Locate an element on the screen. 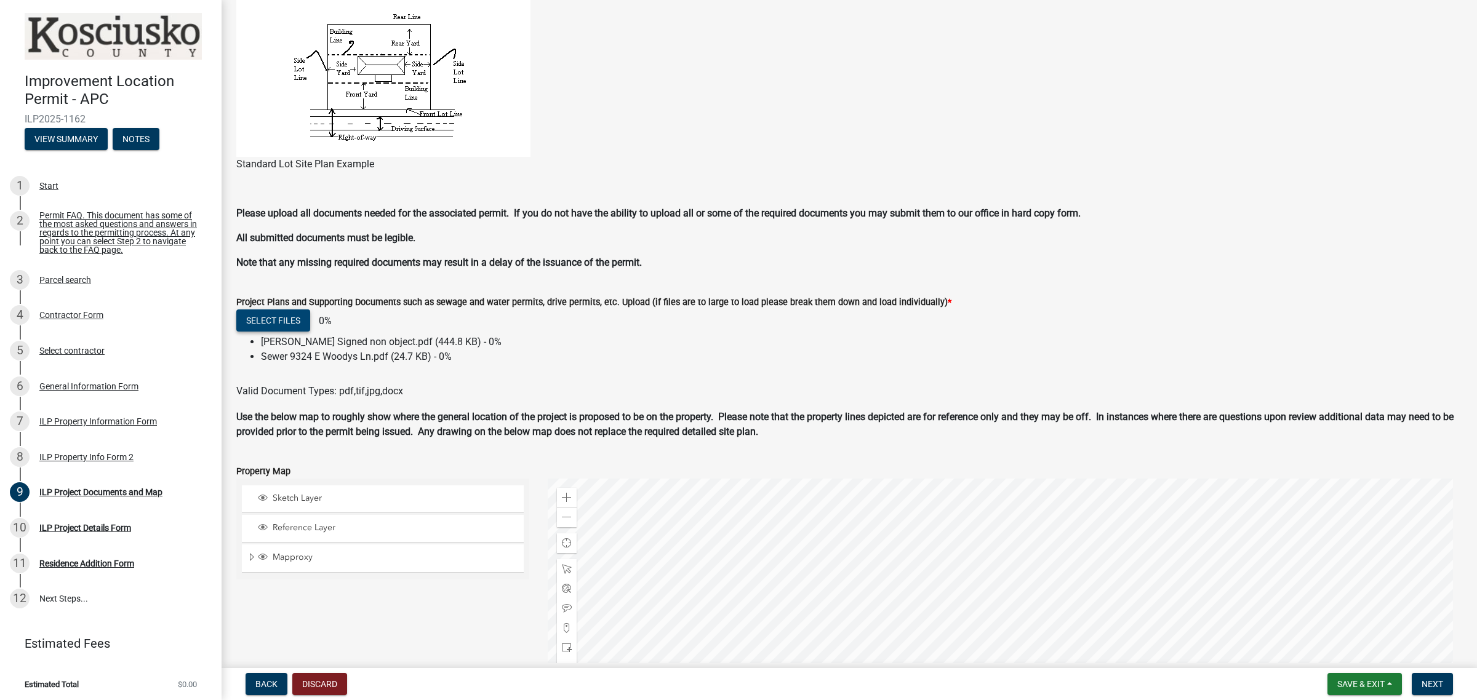  div: 11 is located at coordinates (20, 564).